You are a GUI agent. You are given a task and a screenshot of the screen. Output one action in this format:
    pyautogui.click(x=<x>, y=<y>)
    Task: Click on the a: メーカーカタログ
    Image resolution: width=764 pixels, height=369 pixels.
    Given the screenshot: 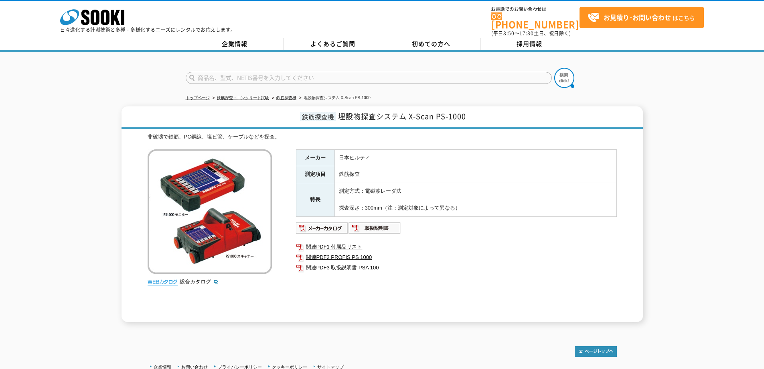 What is the action you would take?
    pyautogui.click(x=322, y=229)
    